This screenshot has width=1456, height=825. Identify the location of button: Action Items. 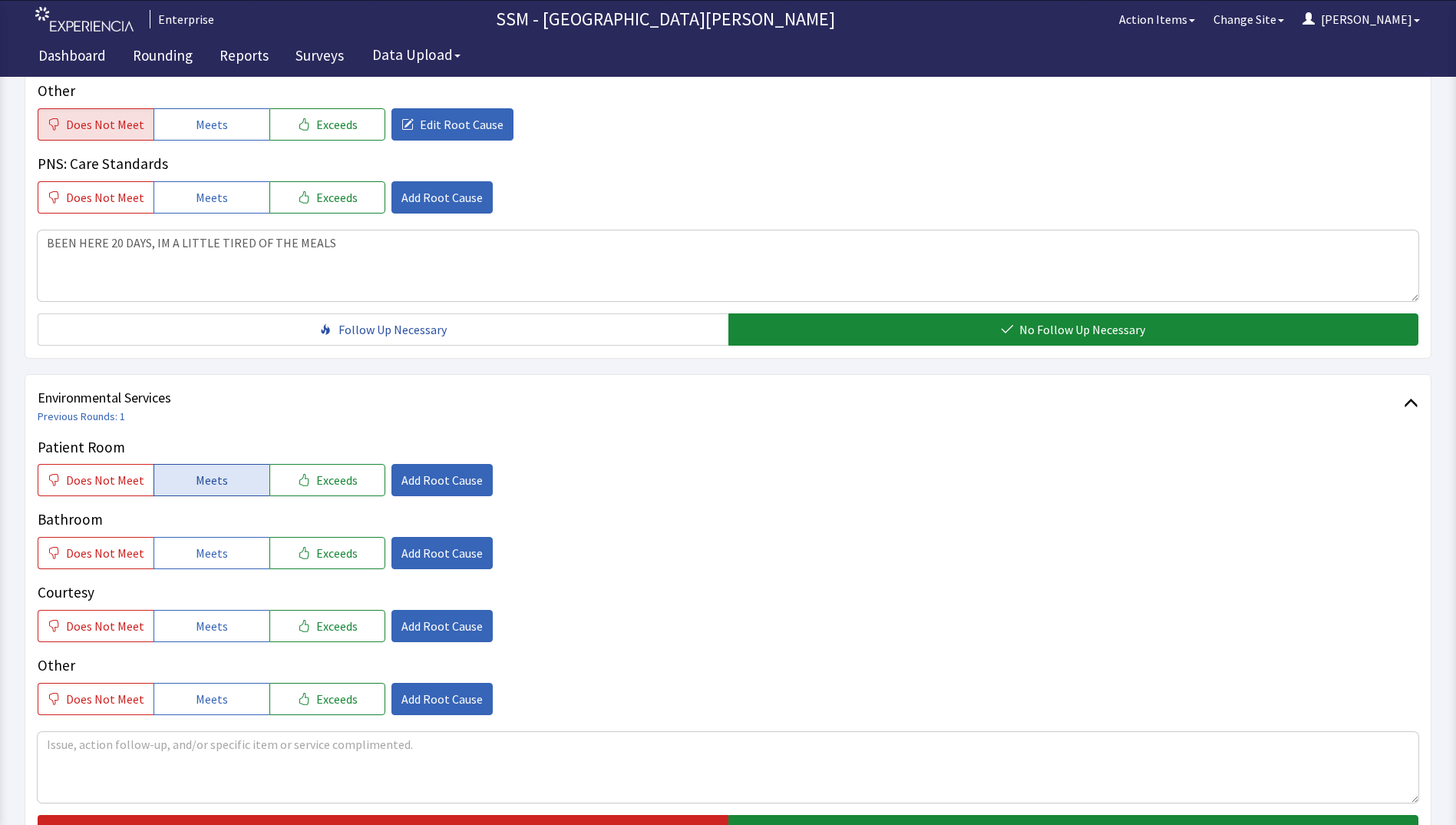
(1157, 19).